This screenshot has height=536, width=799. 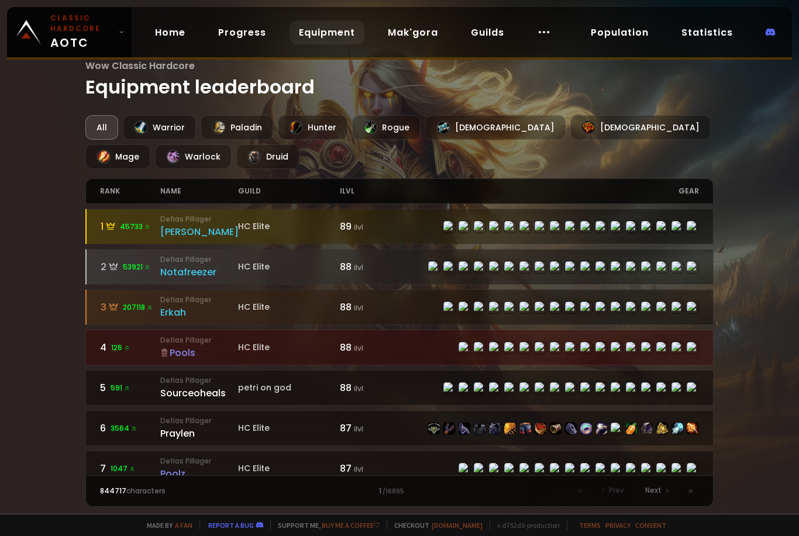 What do you see at coordinates (586, 429) in the screenshot?
I see `img: item-22939` at bounding box center [586, 429].